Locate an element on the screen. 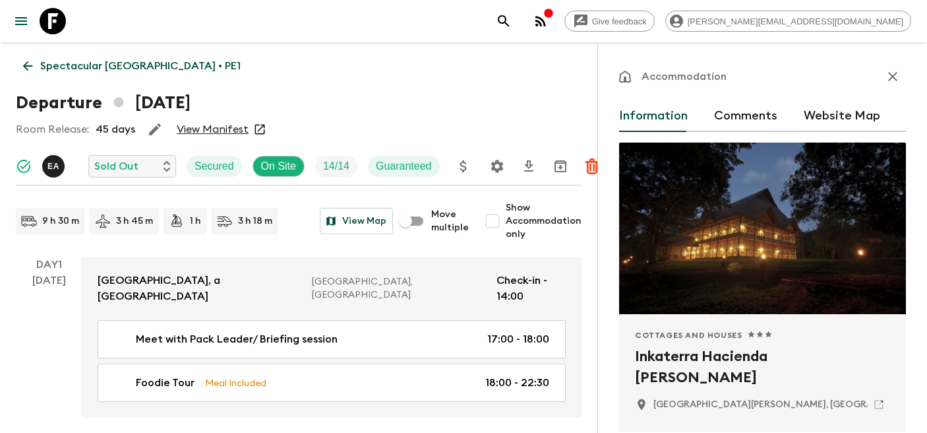 The height and width of the screenshot is (433, 927). a: Meet with Pack Leader/ Briefing session17:00 - 18:00 is located at coordinates (332, 339).